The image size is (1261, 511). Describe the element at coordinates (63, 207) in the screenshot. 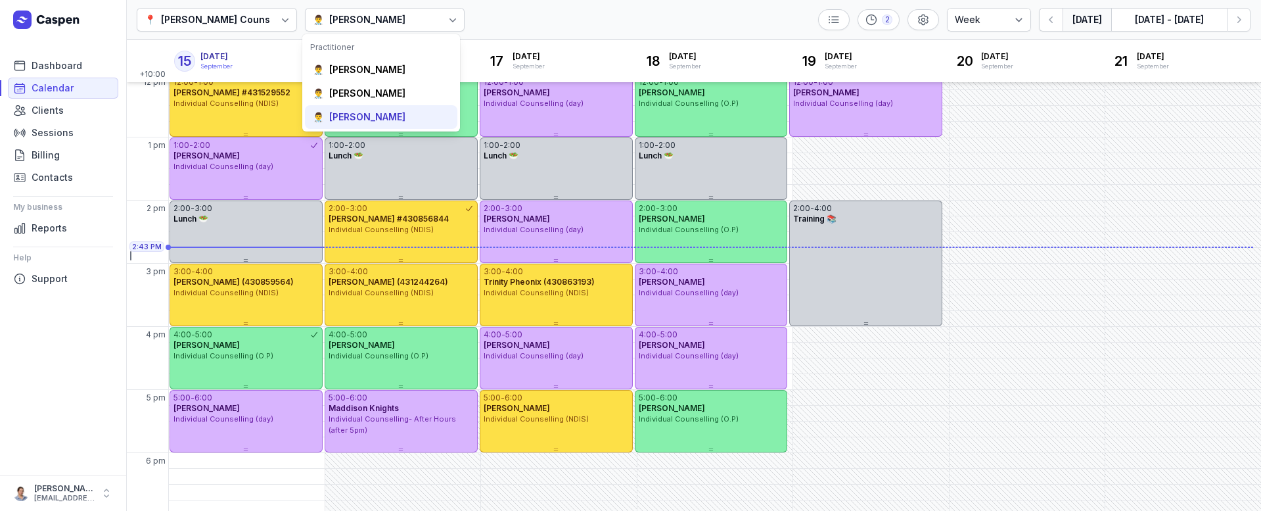

I see `div: My business` at that location.